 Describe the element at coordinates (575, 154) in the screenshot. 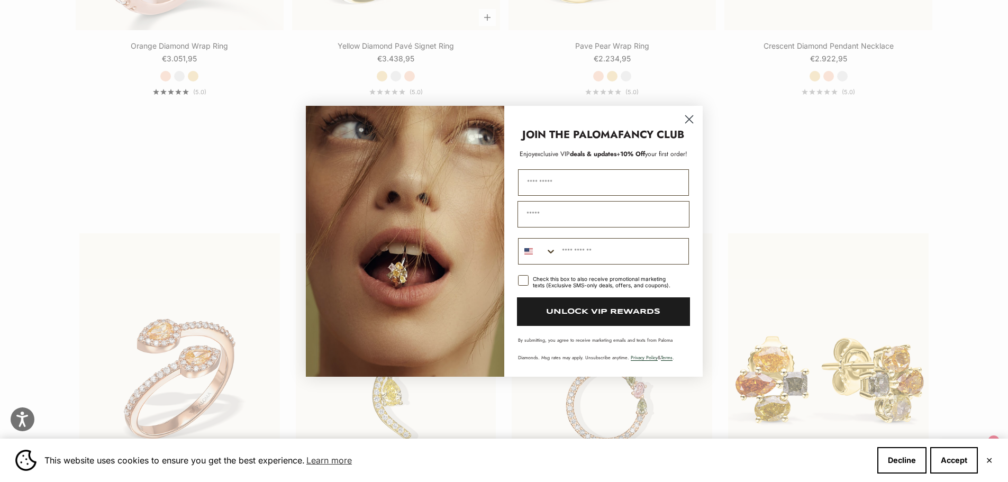

I see `span: deals & updates` at that location.